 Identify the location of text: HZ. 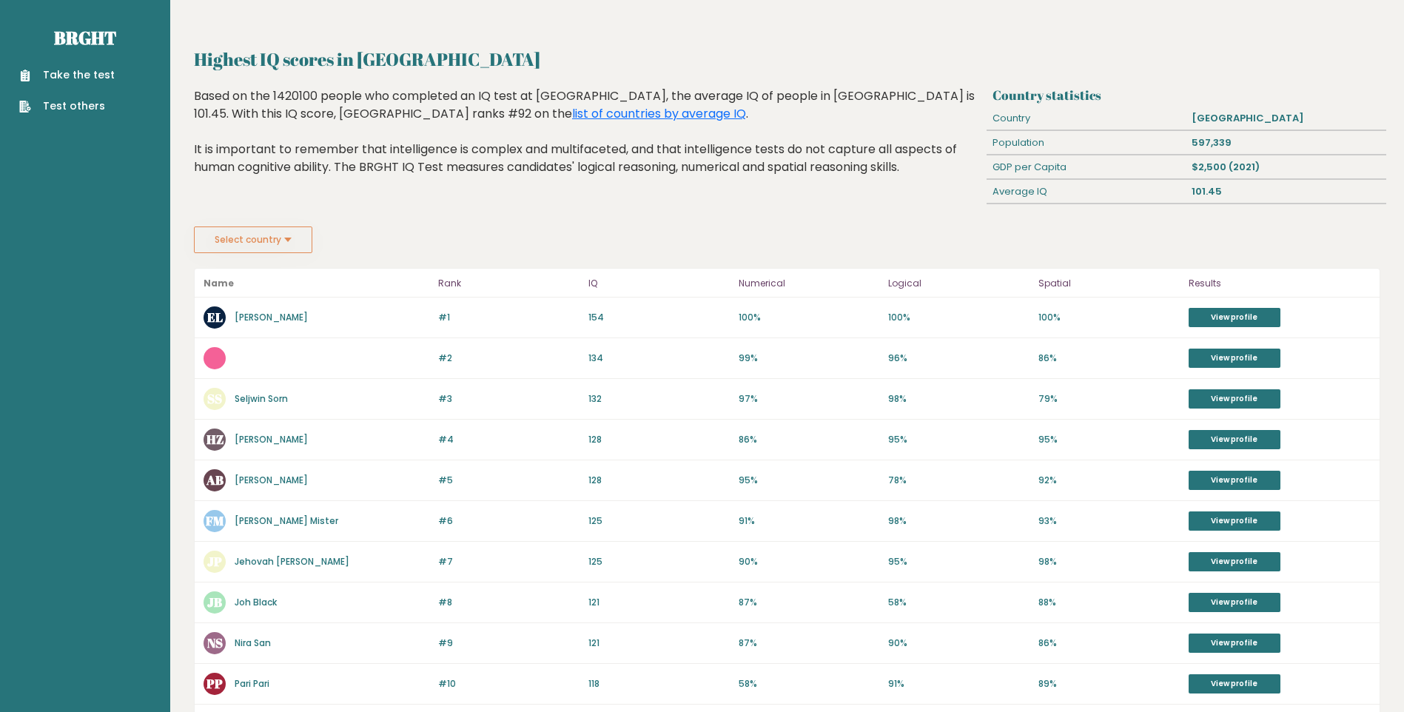
(215, 439).